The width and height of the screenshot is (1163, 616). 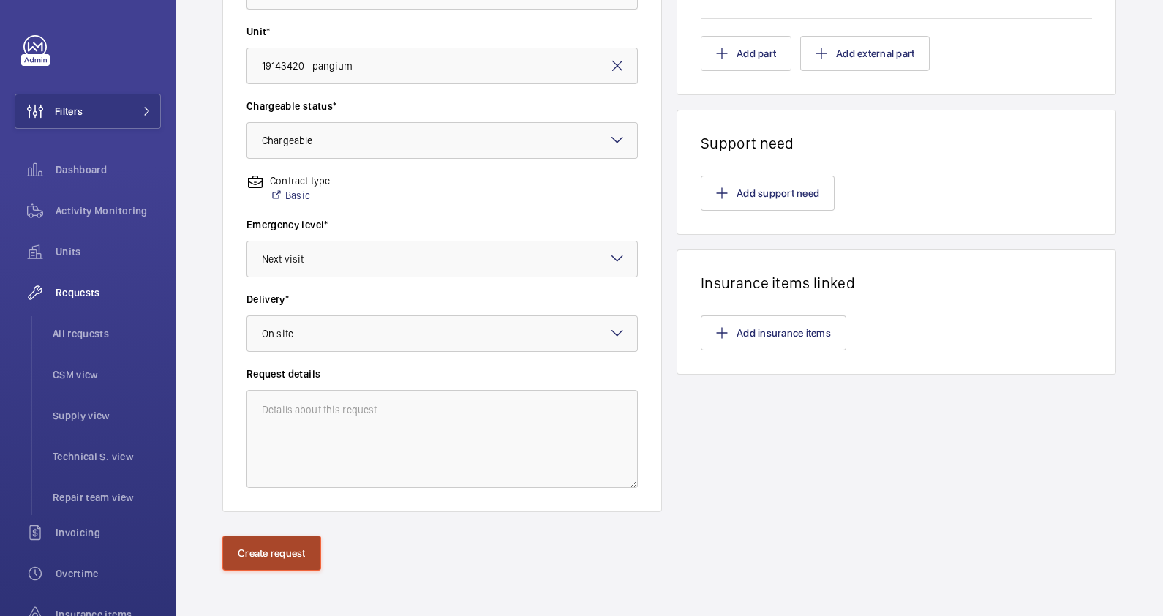 I want to click on a: Basic, so click(x=300, y=195).